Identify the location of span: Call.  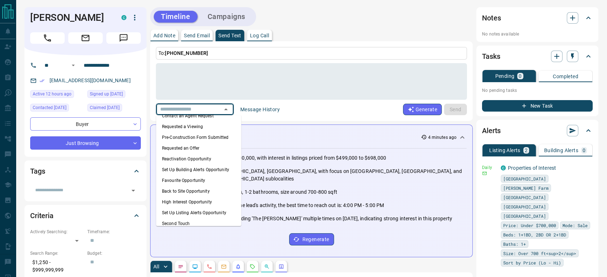
(47, 38).